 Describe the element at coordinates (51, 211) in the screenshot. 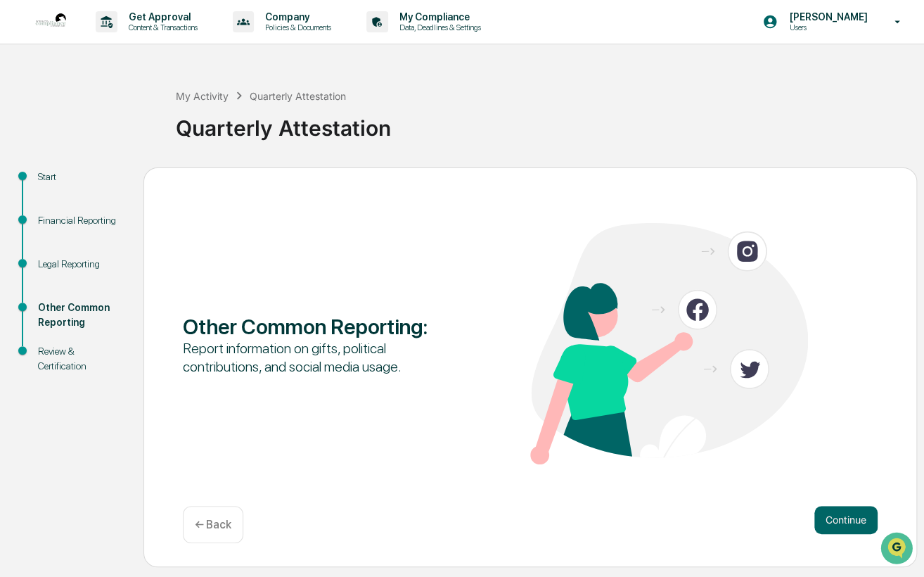

I see `a: 🔎Data Lookup` at that location.